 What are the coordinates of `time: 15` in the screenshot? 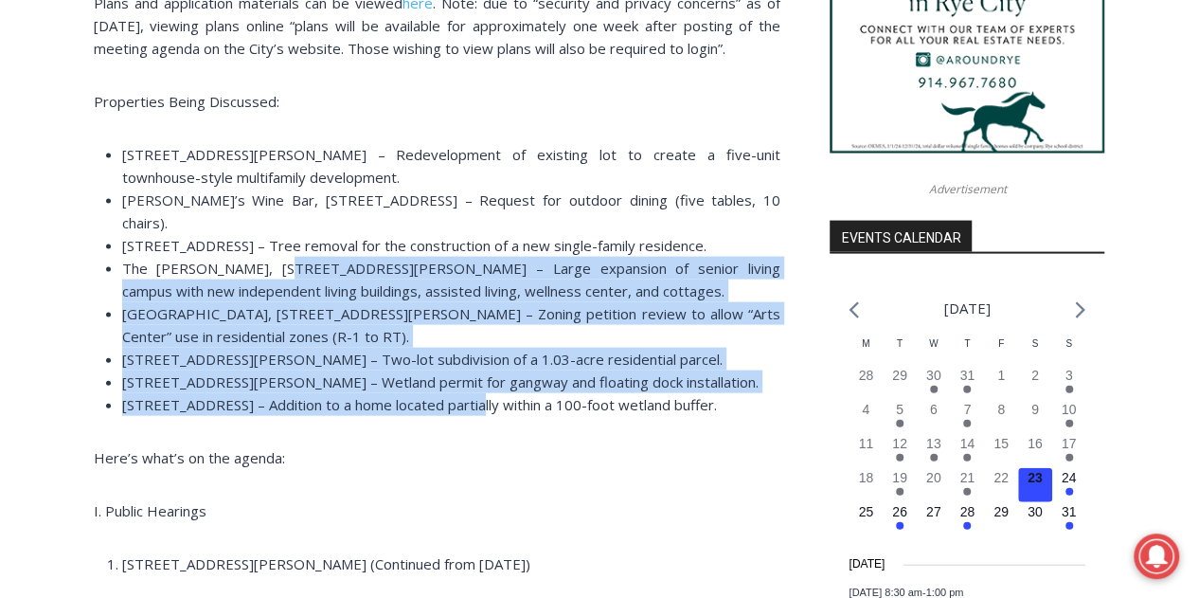 It's located at (1001, 443).